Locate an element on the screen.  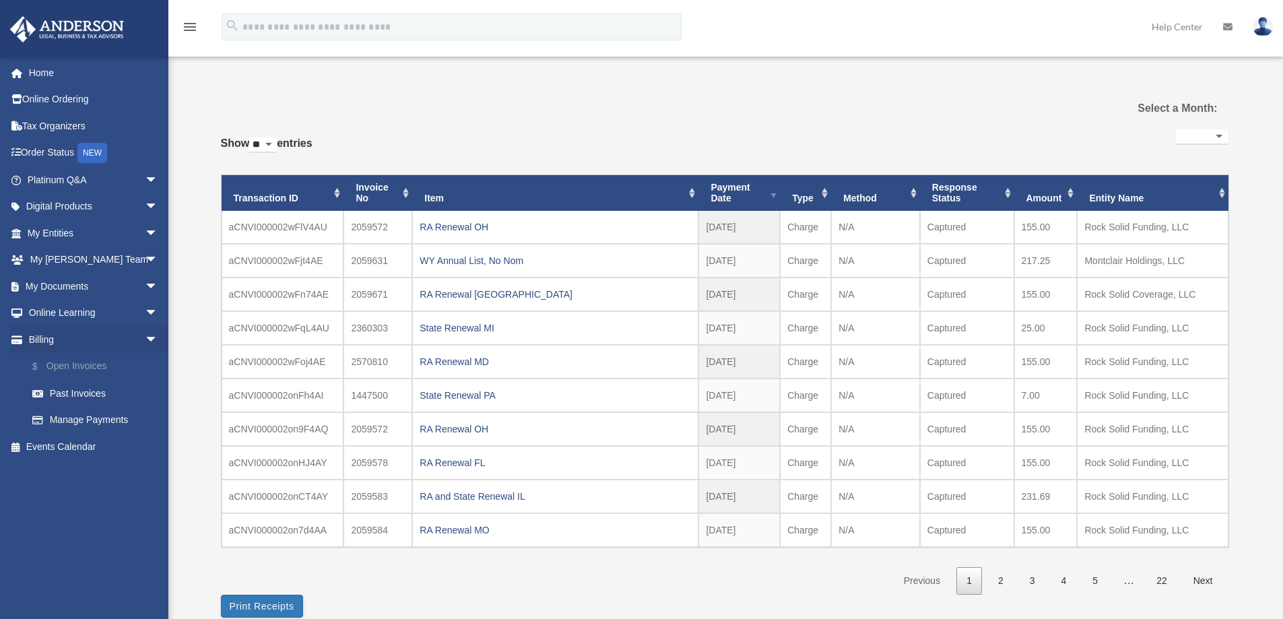
td: aCNVI000002on7d4AA is located at coordinates (283, 530).